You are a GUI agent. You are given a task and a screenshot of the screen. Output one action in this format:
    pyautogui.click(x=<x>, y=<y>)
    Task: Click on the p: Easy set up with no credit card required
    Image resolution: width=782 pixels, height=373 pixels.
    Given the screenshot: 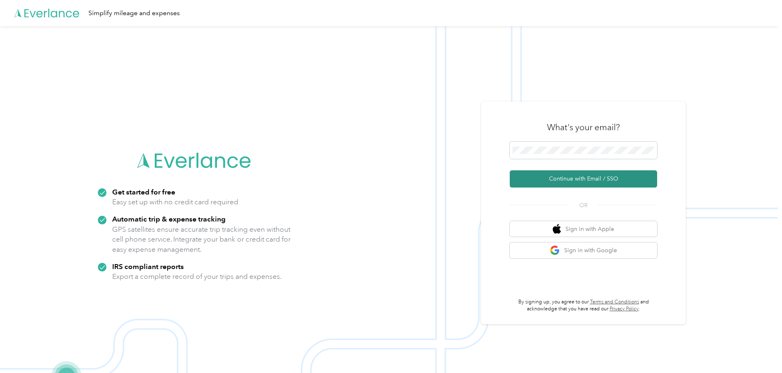 What is the action you would take?
    pyautogui.click(x=175, y=202)
    